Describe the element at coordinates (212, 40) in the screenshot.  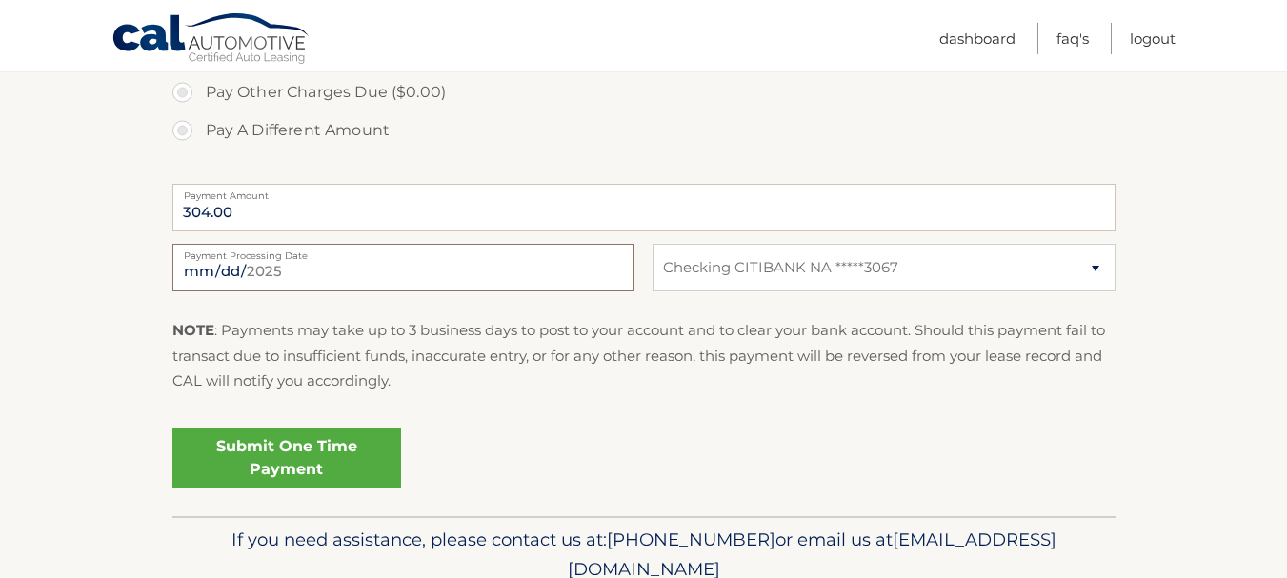
I see `a: Cal Automotive` at that location.